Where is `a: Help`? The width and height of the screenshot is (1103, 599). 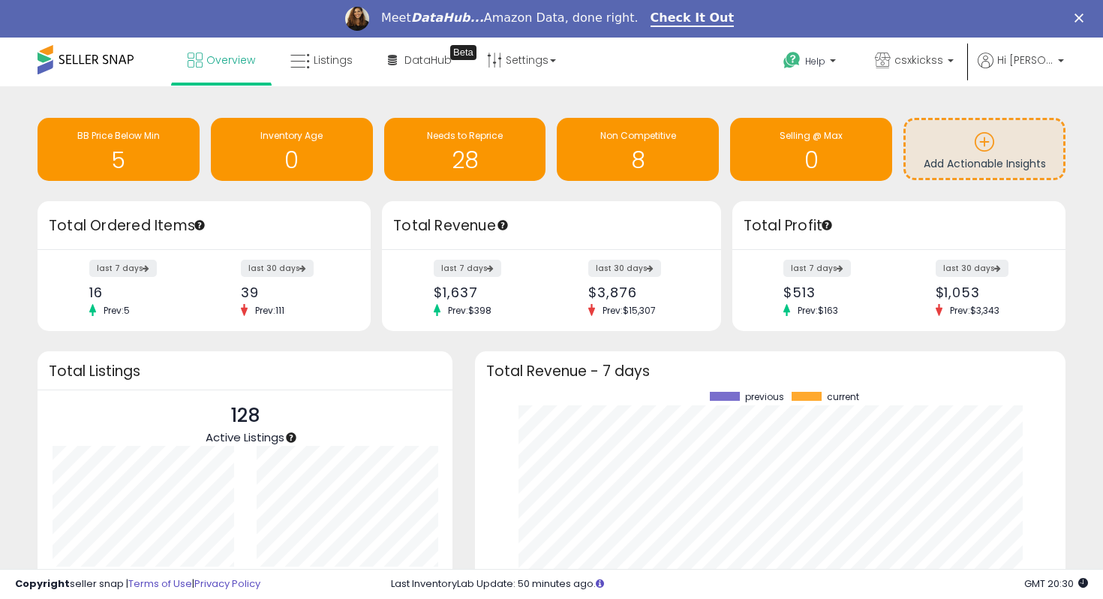 a: Help is located at coordinates (811, 63).